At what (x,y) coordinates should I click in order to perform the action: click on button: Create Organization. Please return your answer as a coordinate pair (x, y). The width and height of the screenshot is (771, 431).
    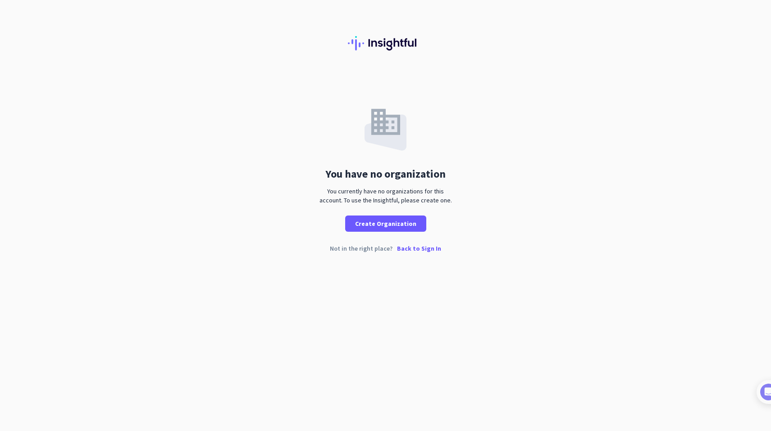
    Looking at the image, I should click on (386, 224).